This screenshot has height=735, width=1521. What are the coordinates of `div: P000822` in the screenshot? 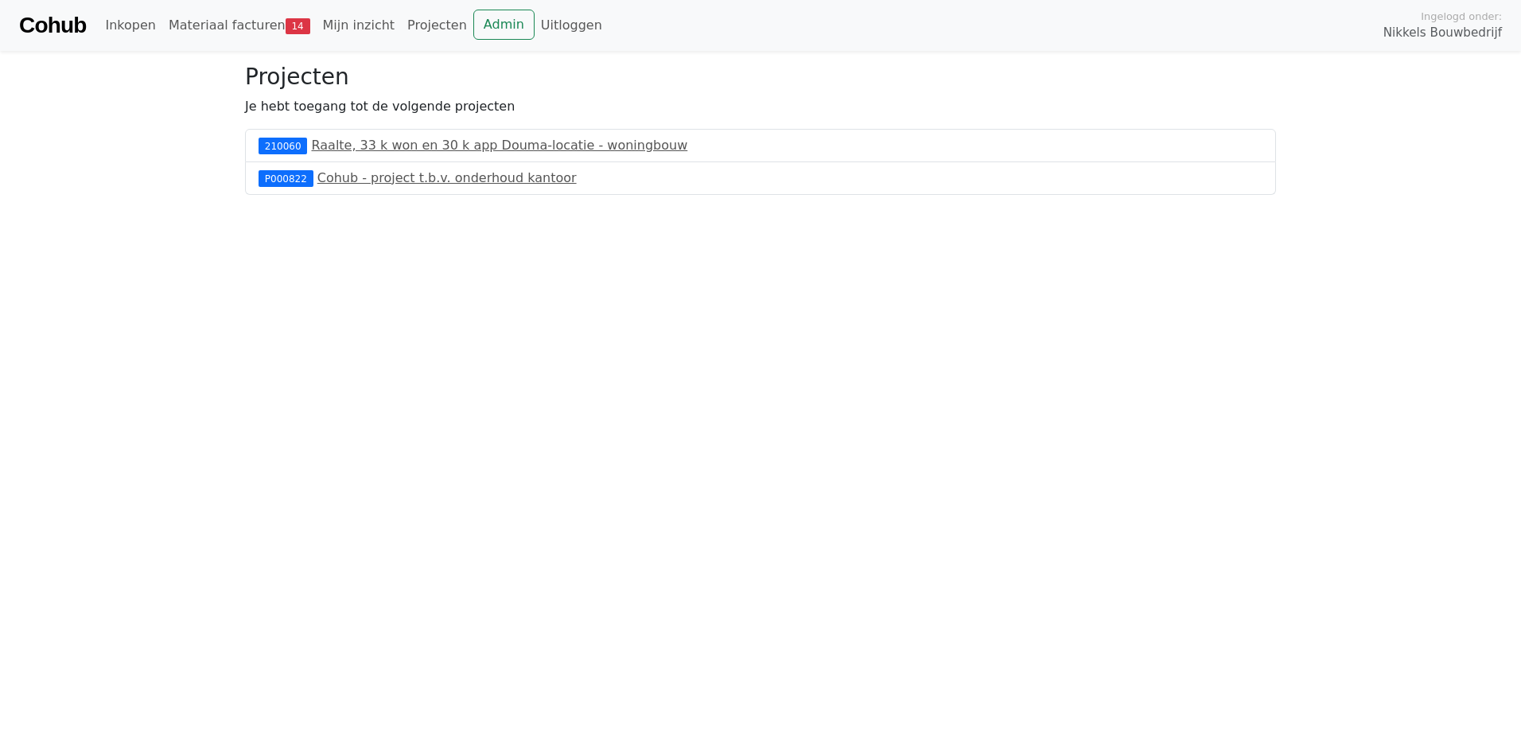 It's located at (286, 178).